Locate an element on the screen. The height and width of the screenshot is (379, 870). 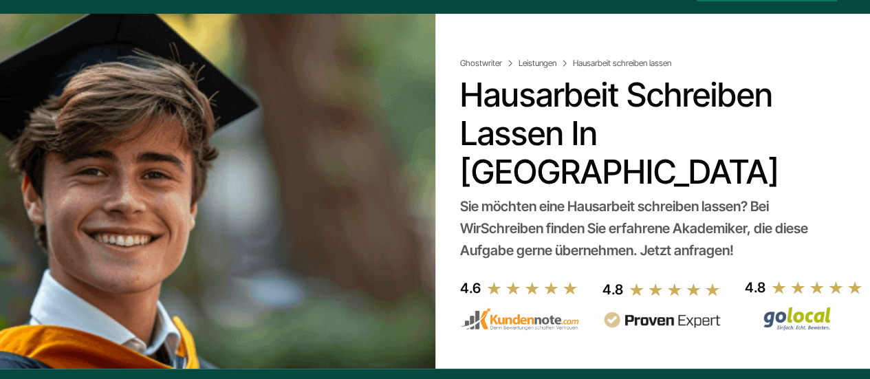
a: Leistungen is located at coordinates (544, 63).